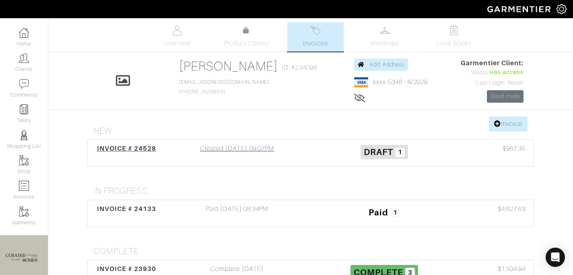 The width and height of the screenshot is (573, 275). What do you see at coordinates (24, 33) in the screenshot?
I see `img: dashboard-icon-dbcd8f5a0b271acd01030246c82b418ddd0df26cd7fceb0bd07c9910d44c42f6.png` at bounding box center [24, 33].